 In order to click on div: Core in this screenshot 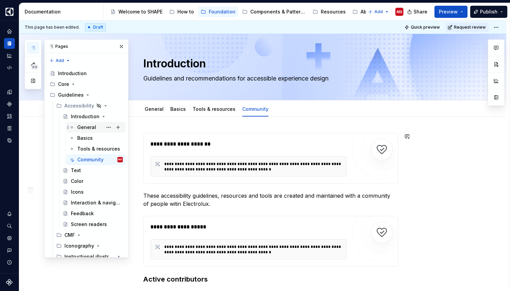, I will do `click(86, 84)`.